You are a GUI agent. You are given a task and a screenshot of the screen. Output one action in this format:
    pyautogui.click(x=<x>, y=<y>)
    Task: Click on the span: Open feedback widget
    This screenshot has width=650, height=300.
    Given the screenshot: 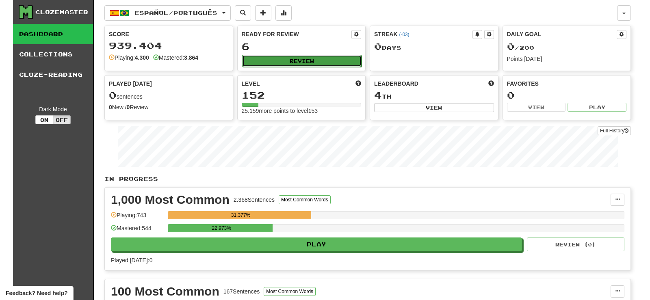 What is the action you would take?
    pyautogui.click(x=37, y=293)
    